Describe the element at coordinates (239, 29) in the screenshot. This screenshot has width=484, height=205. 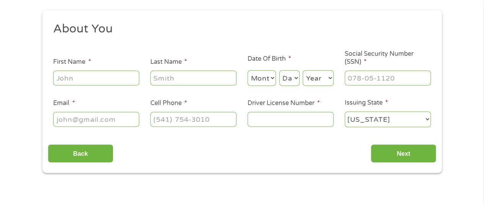
I see `h2: About You` at that location.